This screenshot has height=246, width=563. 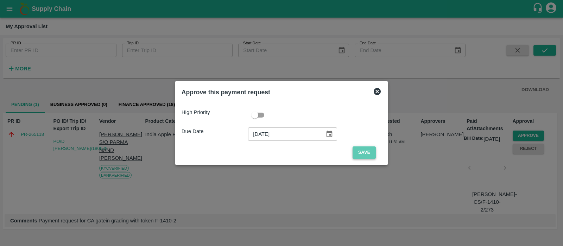 What do you see at coordinates (215, 131) in the screenshot?
I see `p: Due Date` at bounding box center [215, 131].